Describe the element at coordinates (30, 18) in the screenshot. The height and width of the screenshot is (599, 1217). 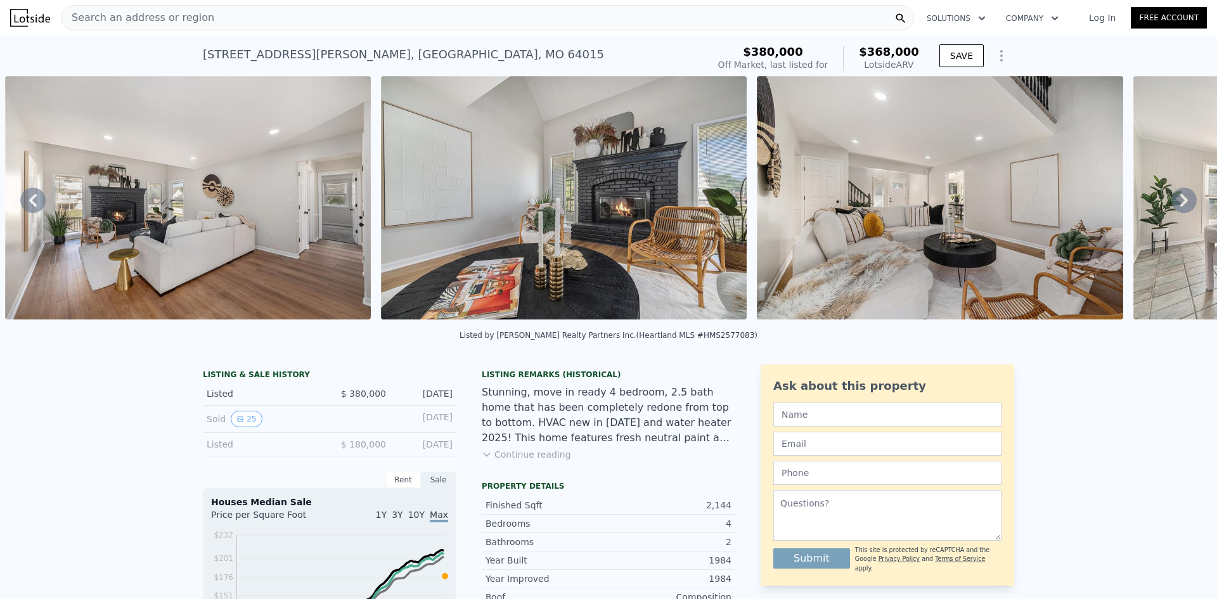
I see `img: Lotside` at that location.